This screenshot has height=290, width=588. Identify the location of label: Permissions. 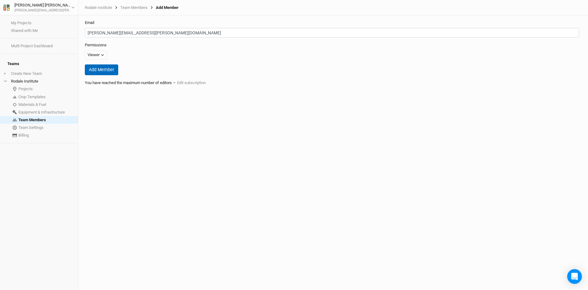
(96, 45).